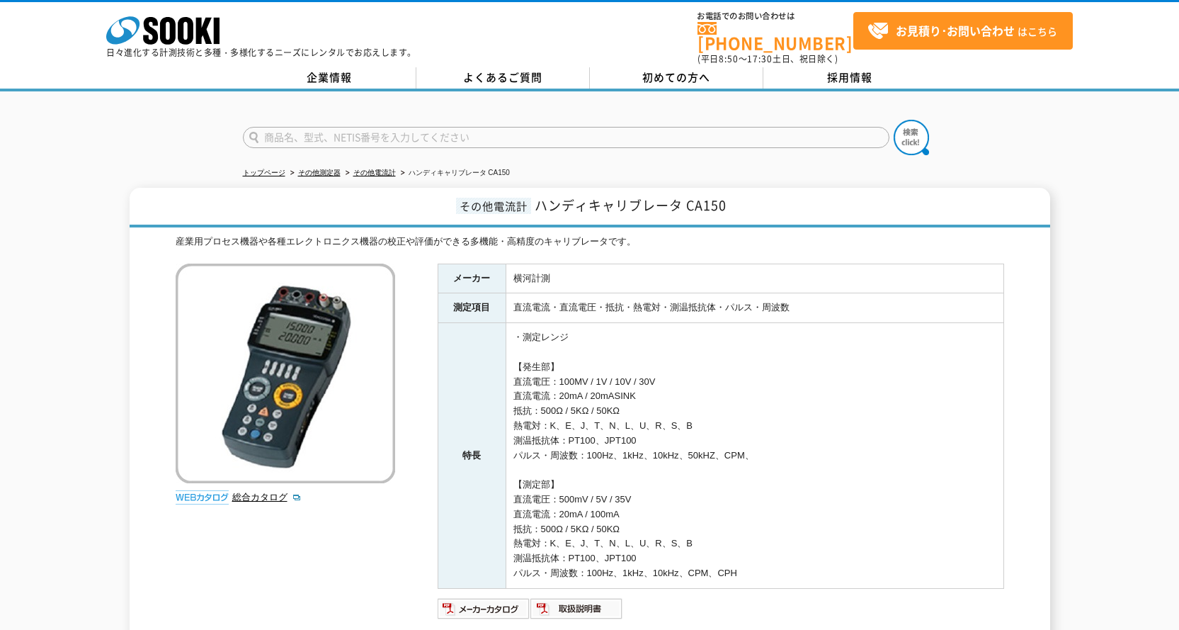  I want to click on a: 初めての方へ, so click(676, 78).